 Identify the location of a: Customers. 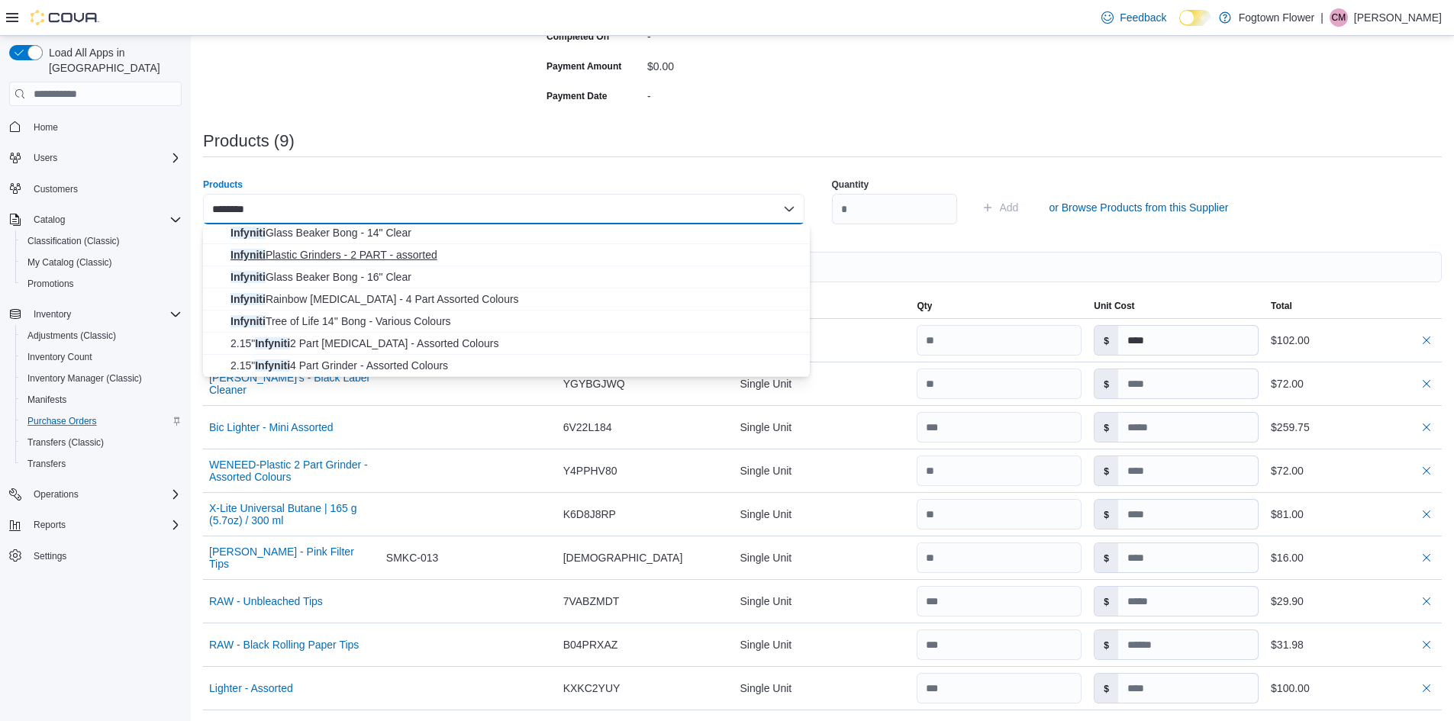
(56, 189).